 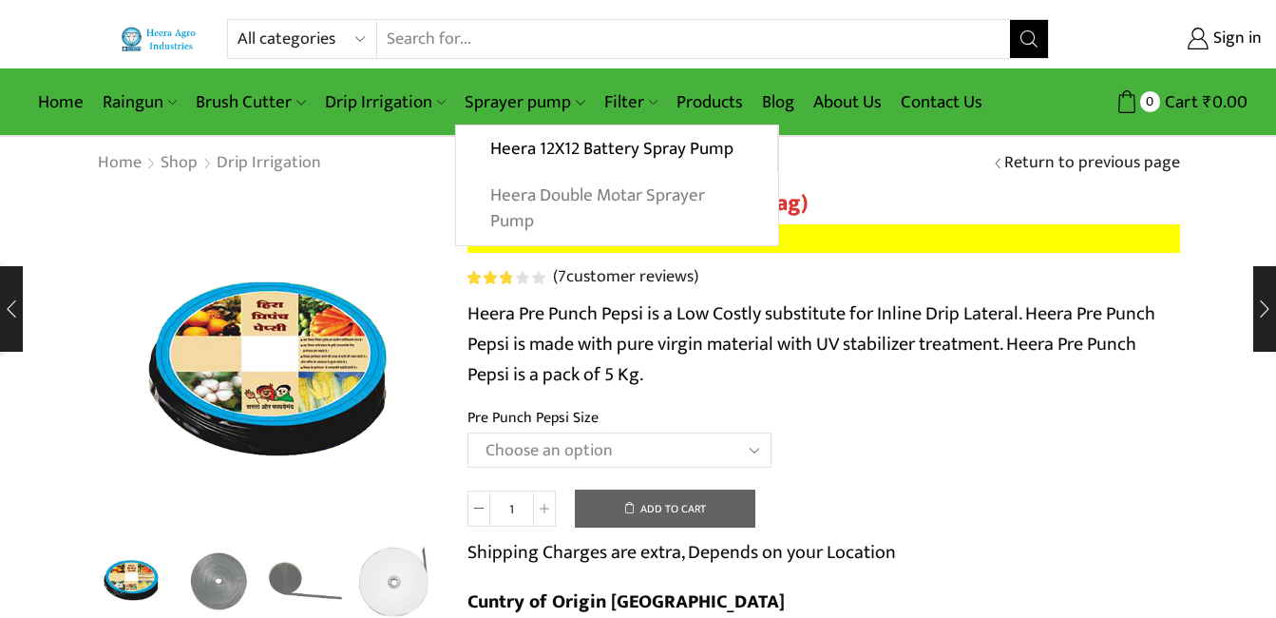 I want to click on a: 0 Cart ₹0.00, so click(x=1158, y=102).